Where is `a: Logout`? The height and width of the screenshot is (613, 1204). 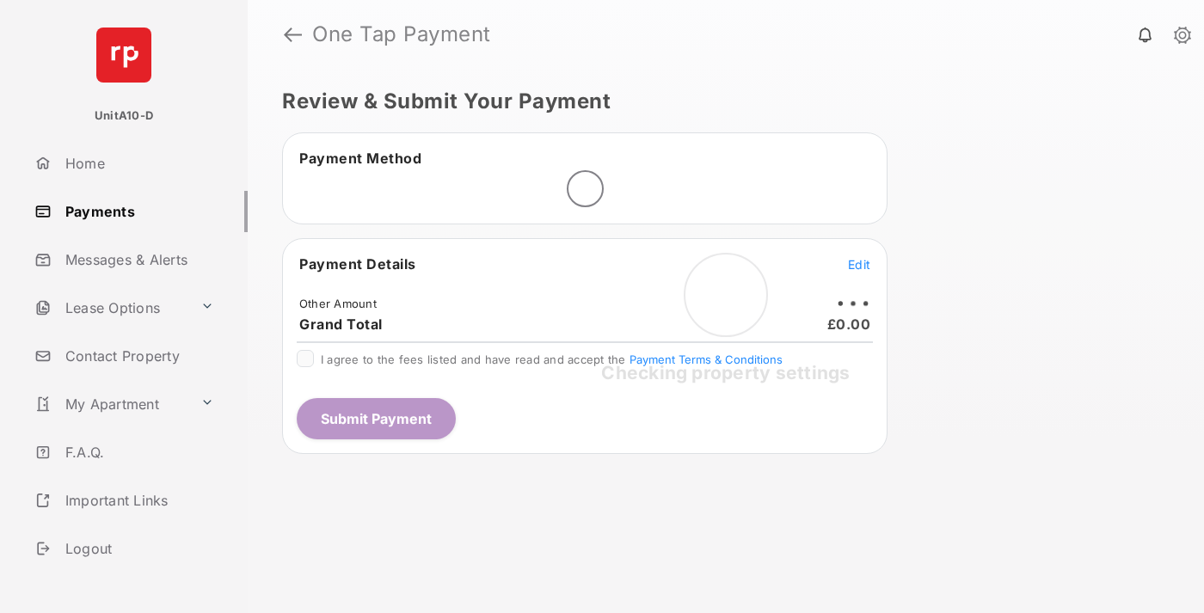 a: Logout is located at coordinates (138, 549).